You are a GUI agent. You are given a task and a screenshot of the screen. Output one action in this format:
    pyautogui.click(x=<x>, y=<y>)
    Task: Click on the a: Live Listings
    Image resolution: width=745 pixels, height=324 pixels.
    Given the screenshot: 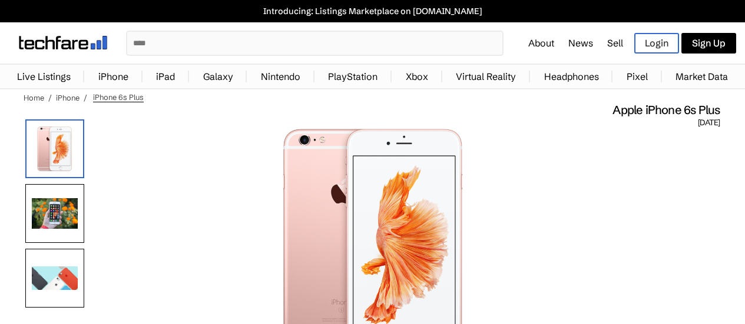 What is the action you would take?
    pyautogui.click(x=44, y=77)
    